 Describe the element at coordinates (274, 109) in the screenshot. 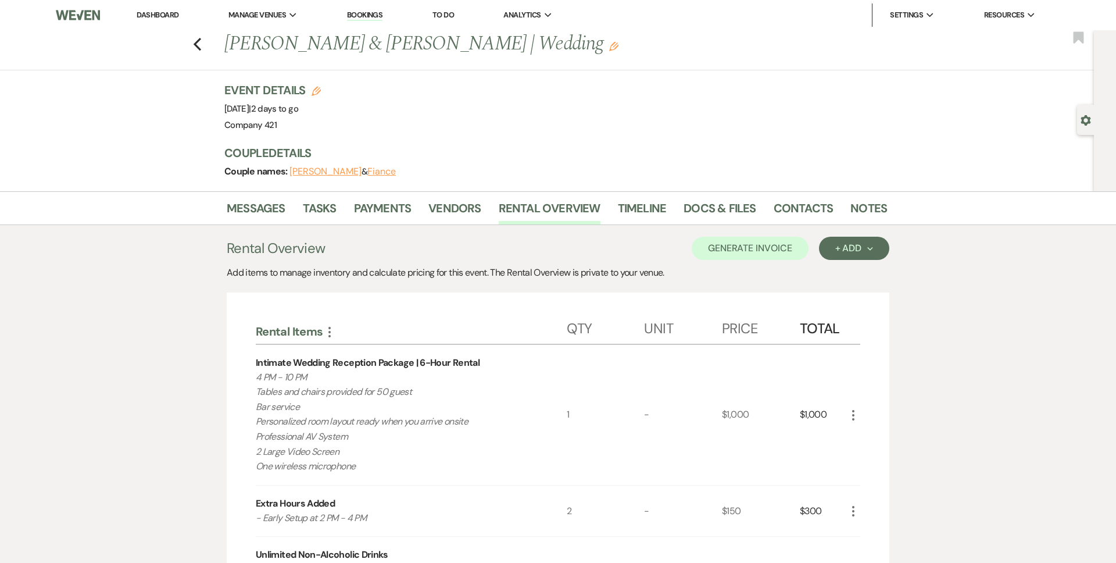

I see `span: 2 days to go` at that location.